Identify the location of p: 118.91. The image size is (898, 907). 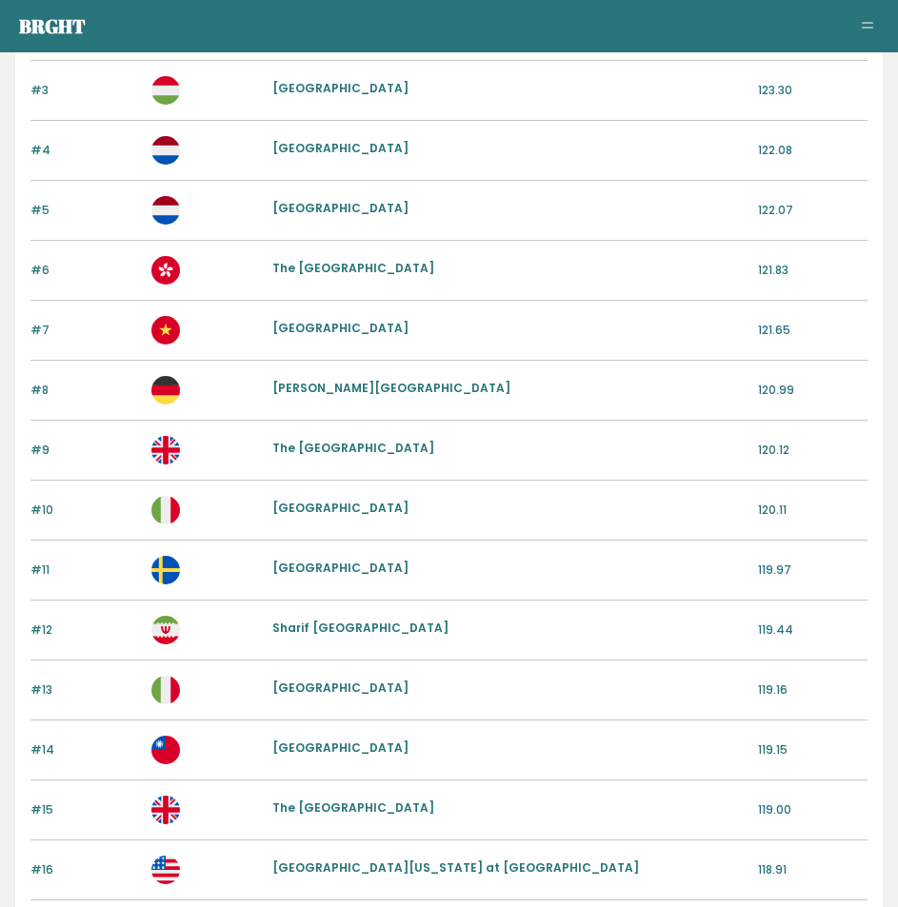
(812, 870).